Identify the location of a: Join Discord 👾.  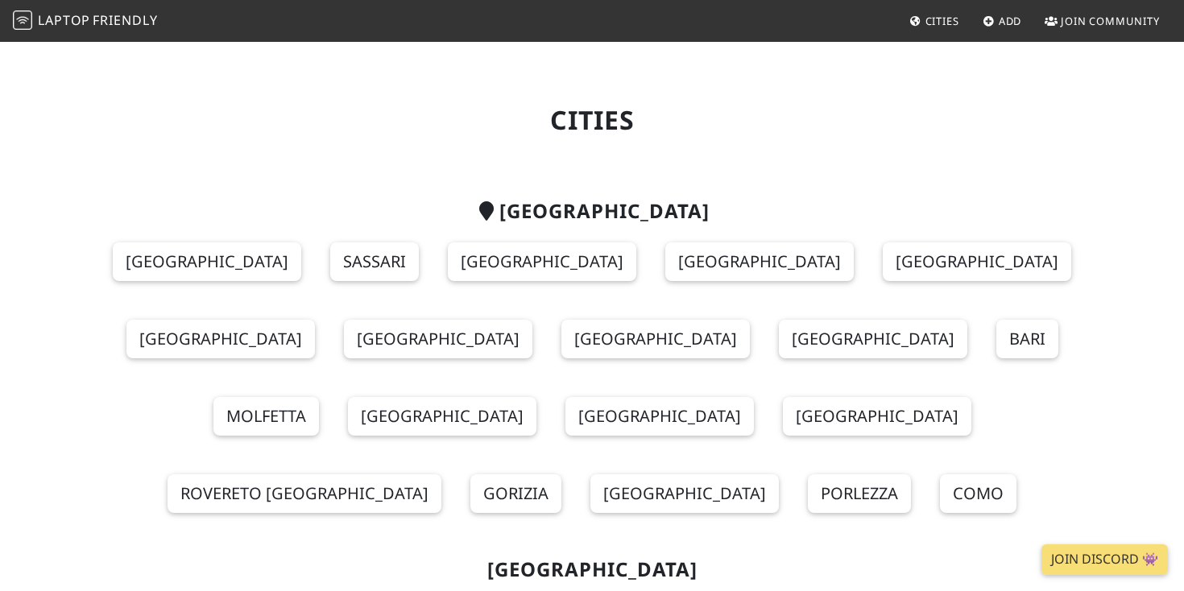
(1104, 560).